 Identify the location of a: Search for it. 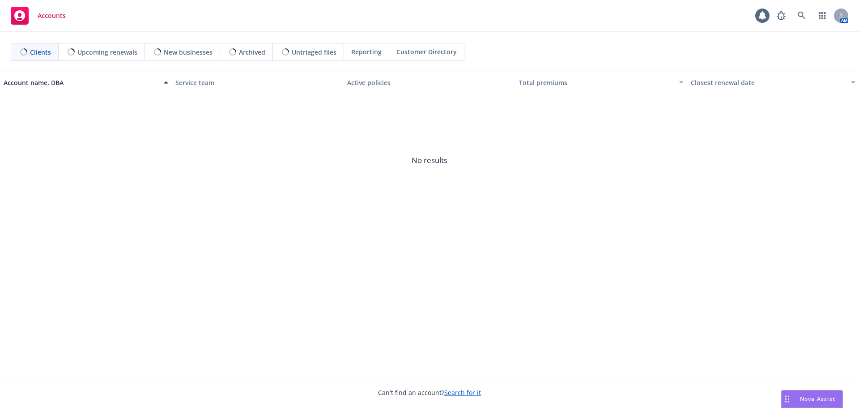
(463, 392).